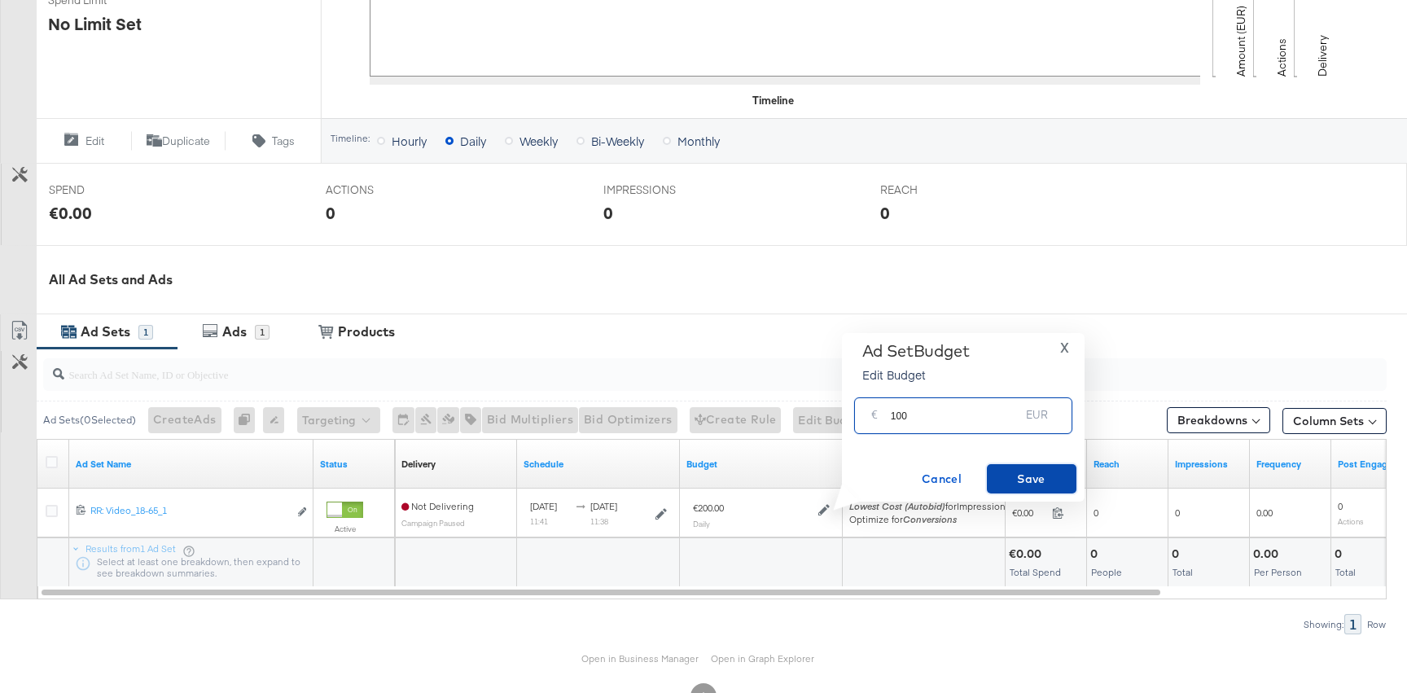  I want to click on span: Duplicate, so click(186, 141).